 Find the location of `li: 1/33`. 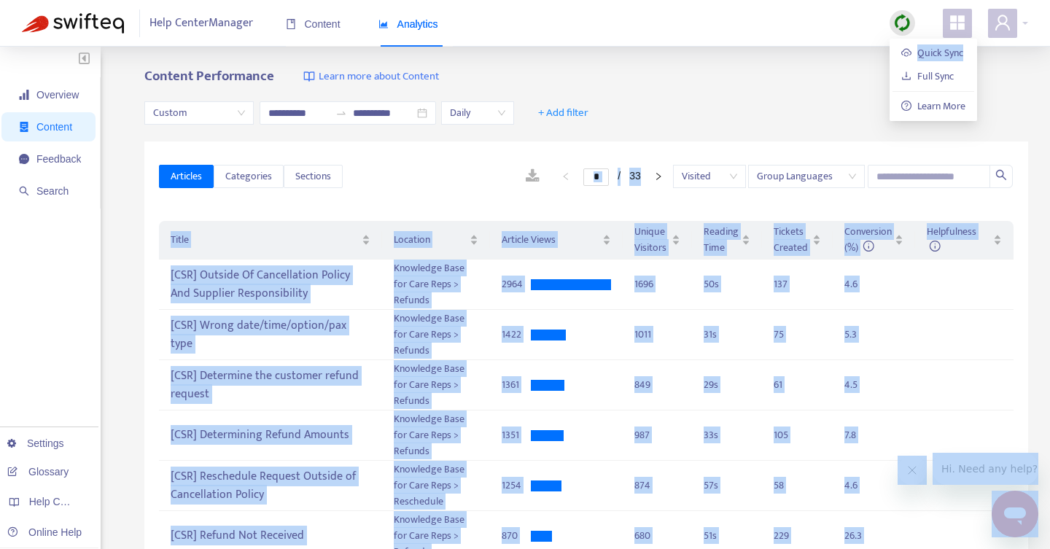

li: 1/33 is located at coordinates (612, 177).